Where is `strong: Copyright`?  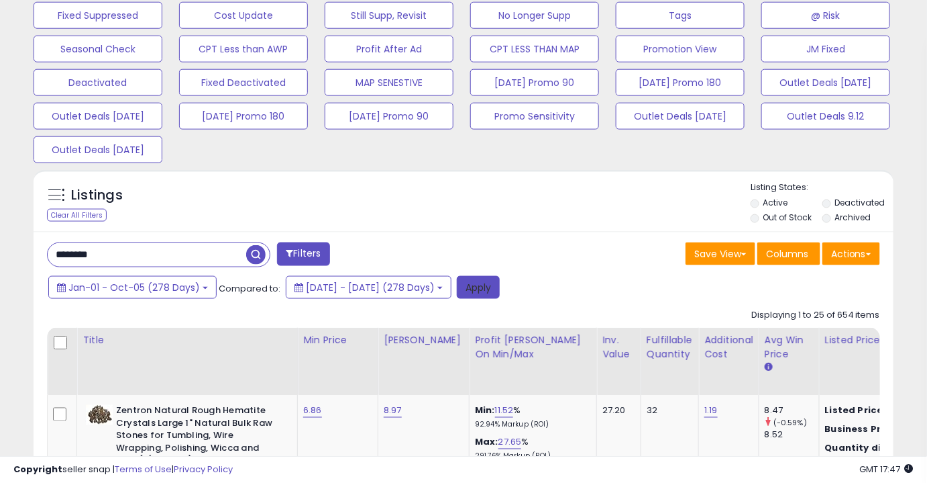 strong: Copyright is located at coordinates (38, 468).